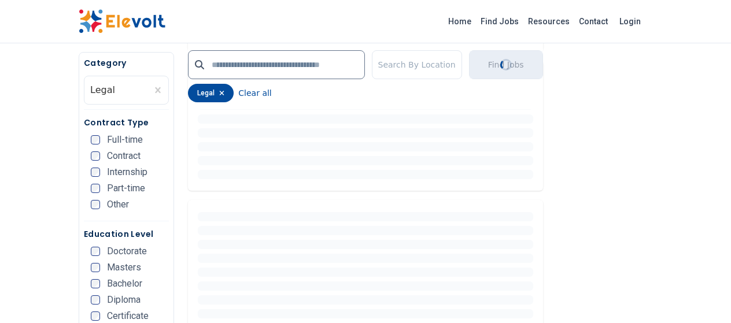 This screenshot has height=323, width=731. I want to click on div: Chat Widget, so click(702, 296).